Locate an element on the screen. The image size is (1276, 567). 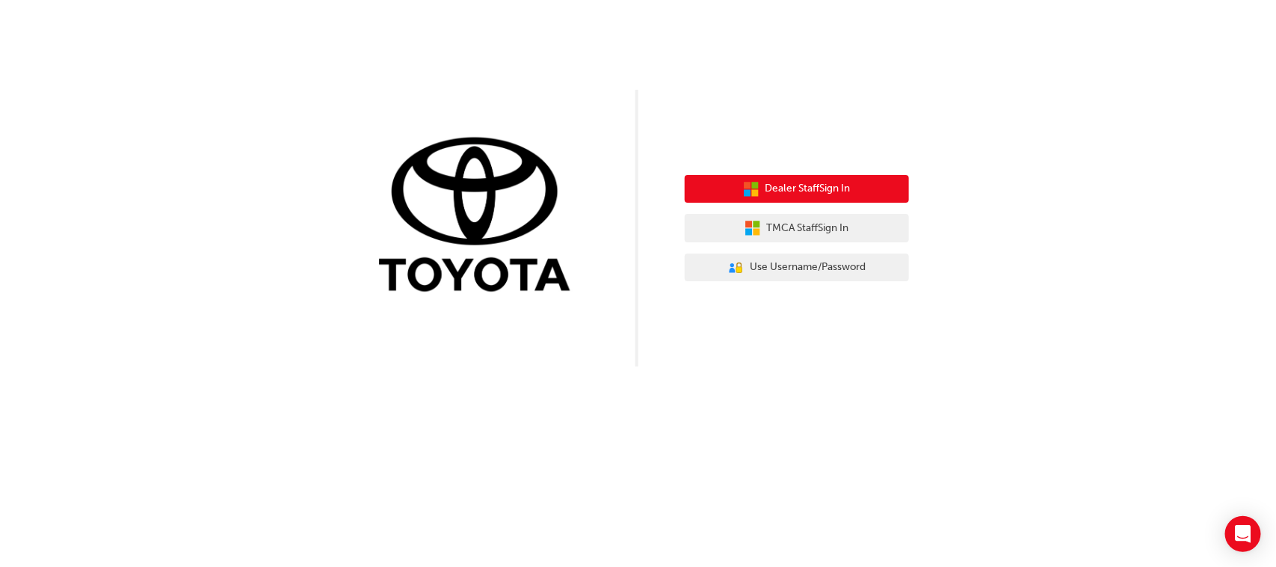
button: Use Username/Password is located at coordinates (797, 268).